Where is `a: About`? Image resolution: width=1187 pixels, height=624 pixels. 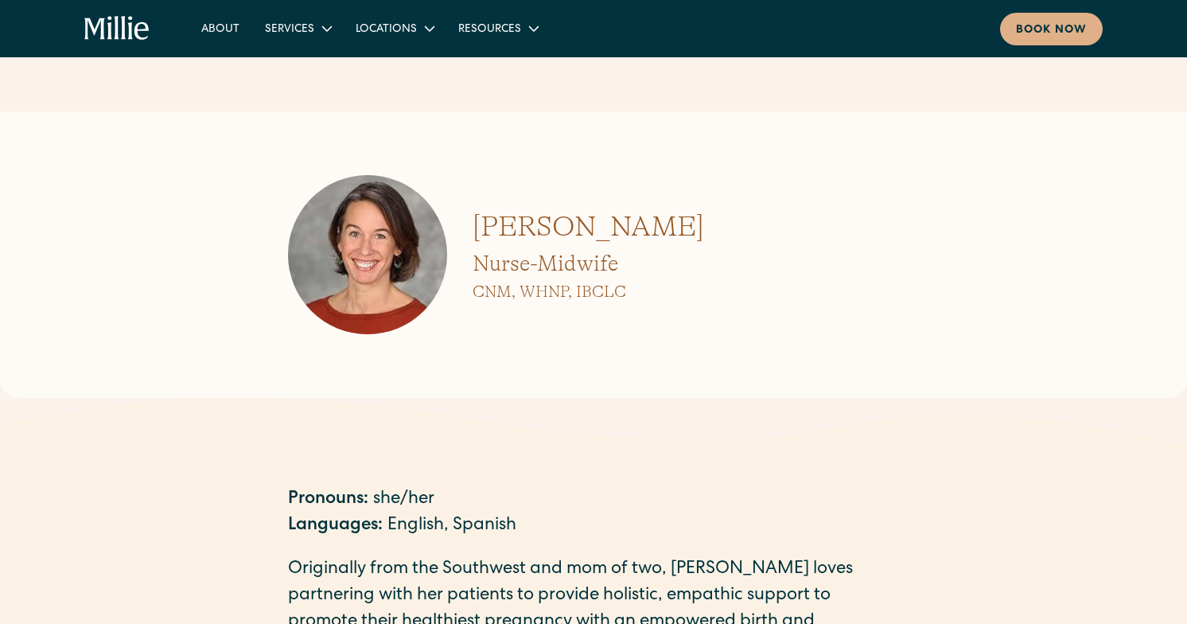
a: About is located at coordinates (220, 28).